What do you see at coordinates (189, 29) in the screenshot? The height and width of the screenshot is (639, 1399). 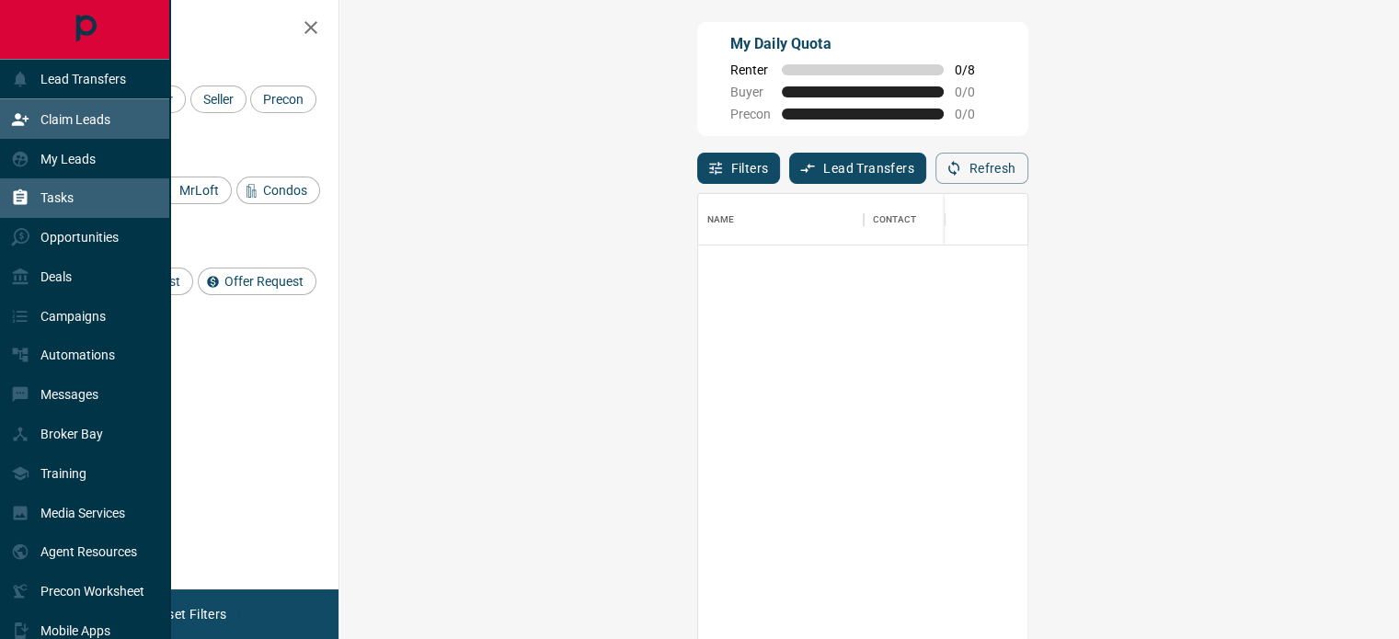 I see `h2: Filters` at bounding box center [189, 29].